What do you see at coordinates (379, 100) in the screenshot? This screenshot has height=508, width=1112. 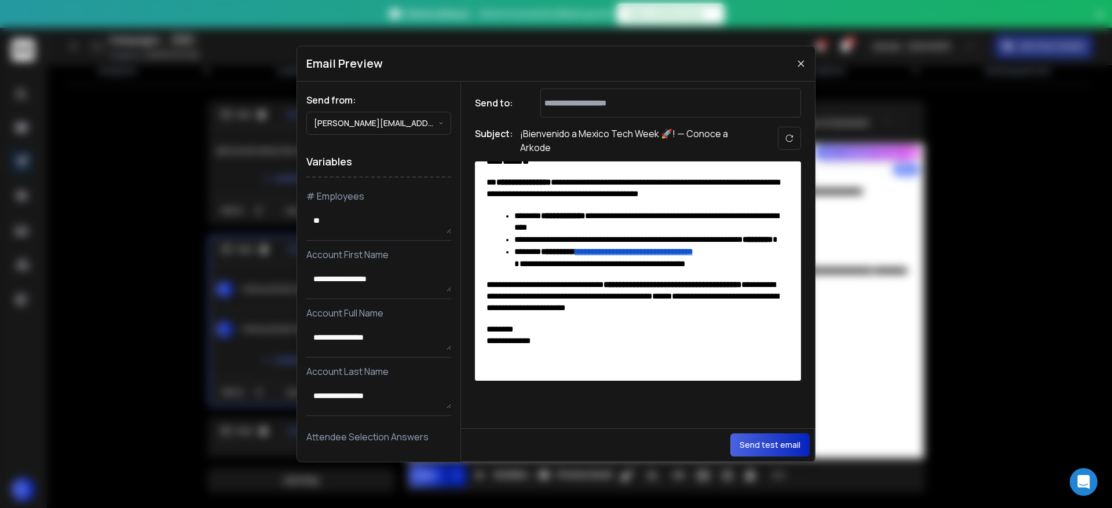 I see `h1: Send from:` at bounding box center [379, 100].